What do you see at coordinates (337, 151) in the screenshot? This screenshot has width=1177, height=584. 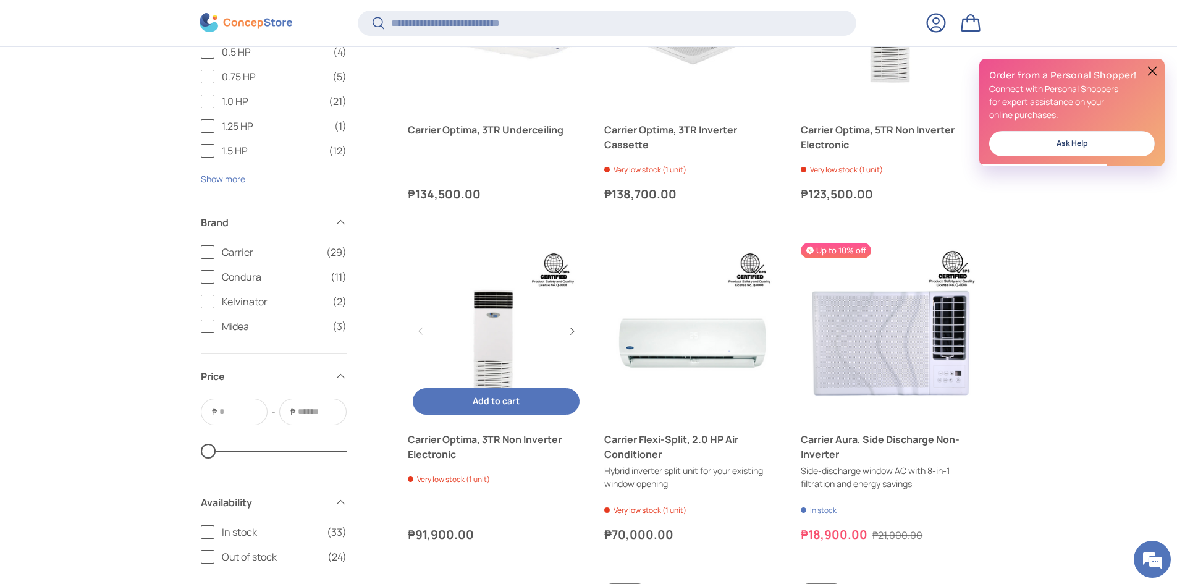 I see `span: (12)` at bounding box center [337, 151].